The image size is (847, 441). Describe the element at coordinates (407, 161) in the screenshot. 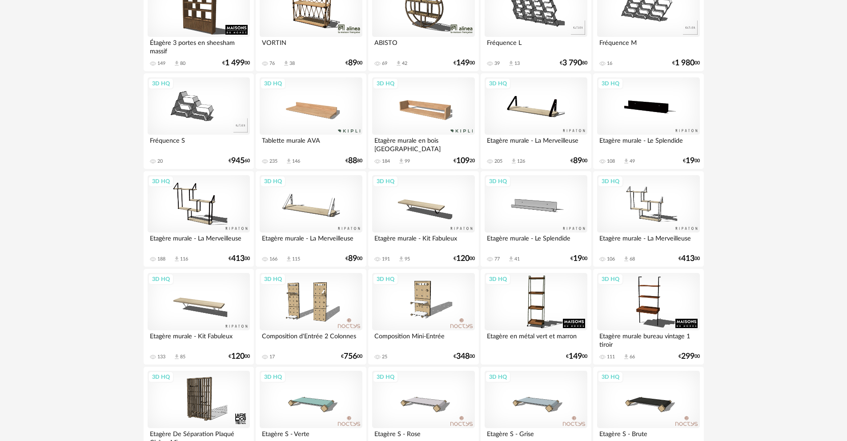

I see `div: 99` at that location.